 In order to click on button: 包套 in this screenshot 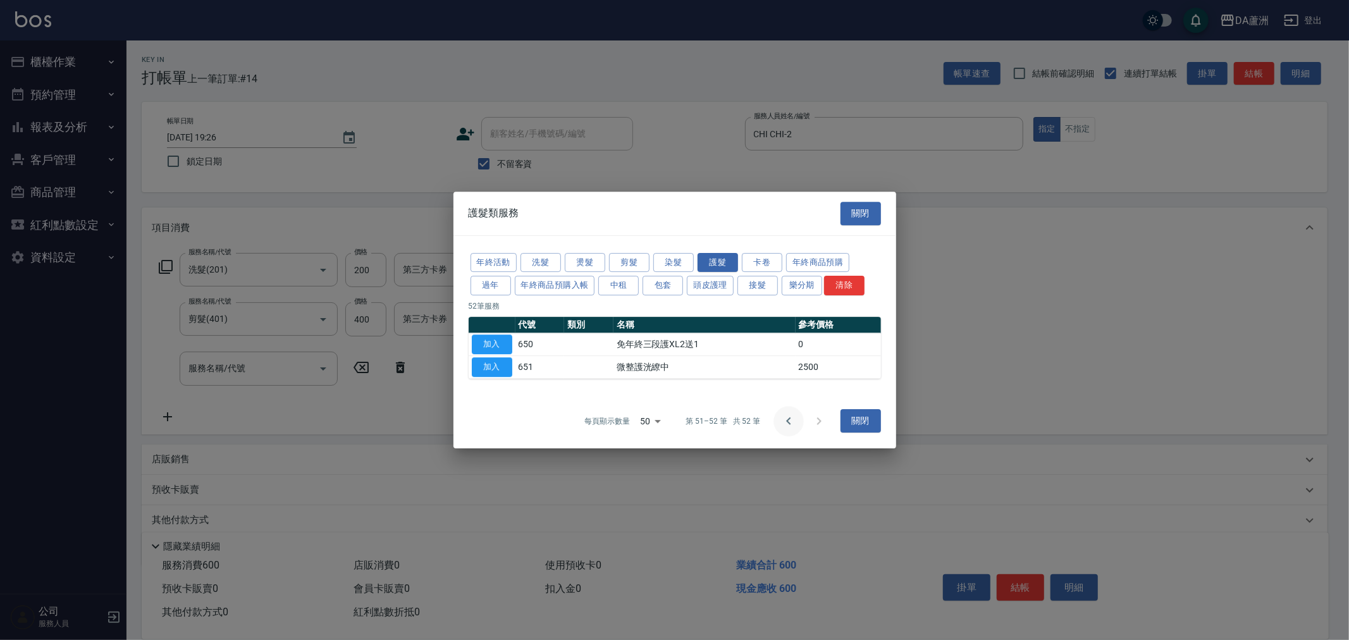, I will do `click(663, 285)`.